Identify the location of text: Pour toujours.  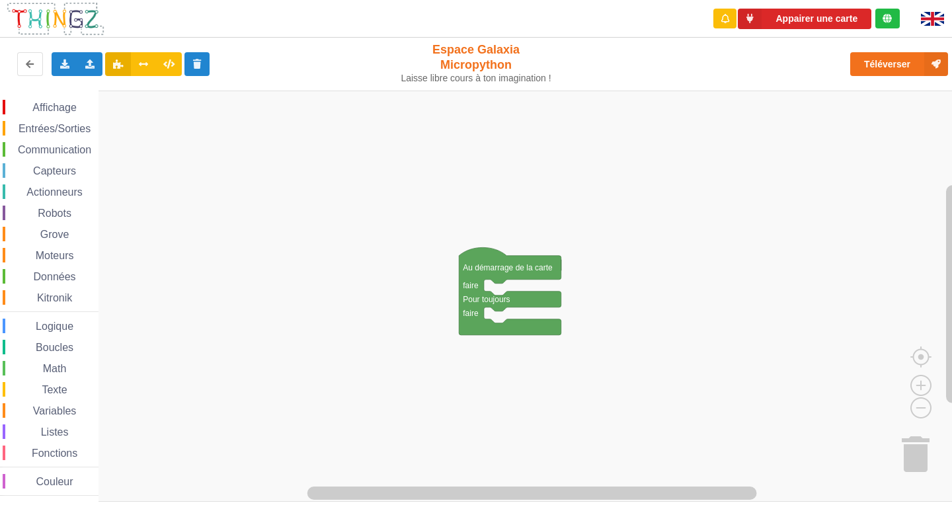
(486, 299).